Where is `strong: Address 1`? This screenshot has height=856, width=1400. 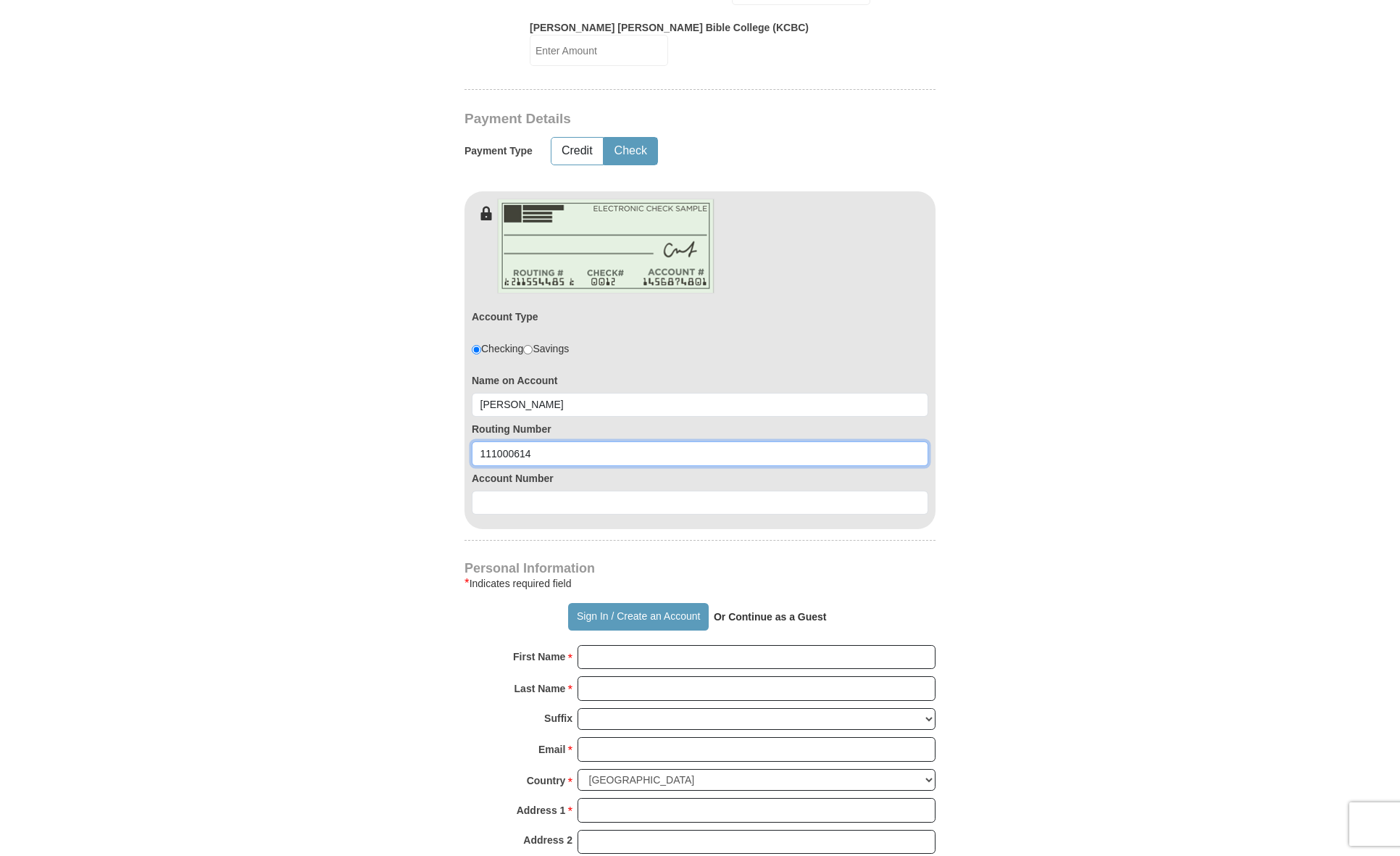 strong: Address 1 is located at coordinates (541, 811).